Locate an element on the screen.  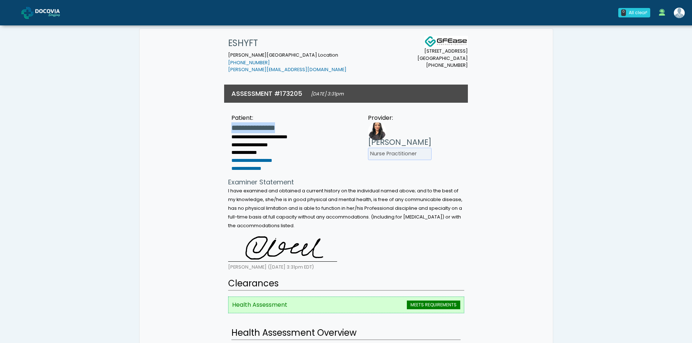
li: Health Assessment is located at coordinates (346, 305).